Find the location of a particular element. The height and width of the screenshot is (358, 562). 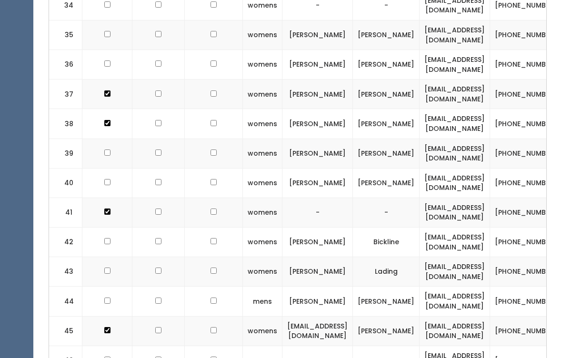

td: 43 is located at coordinates (66, 272).